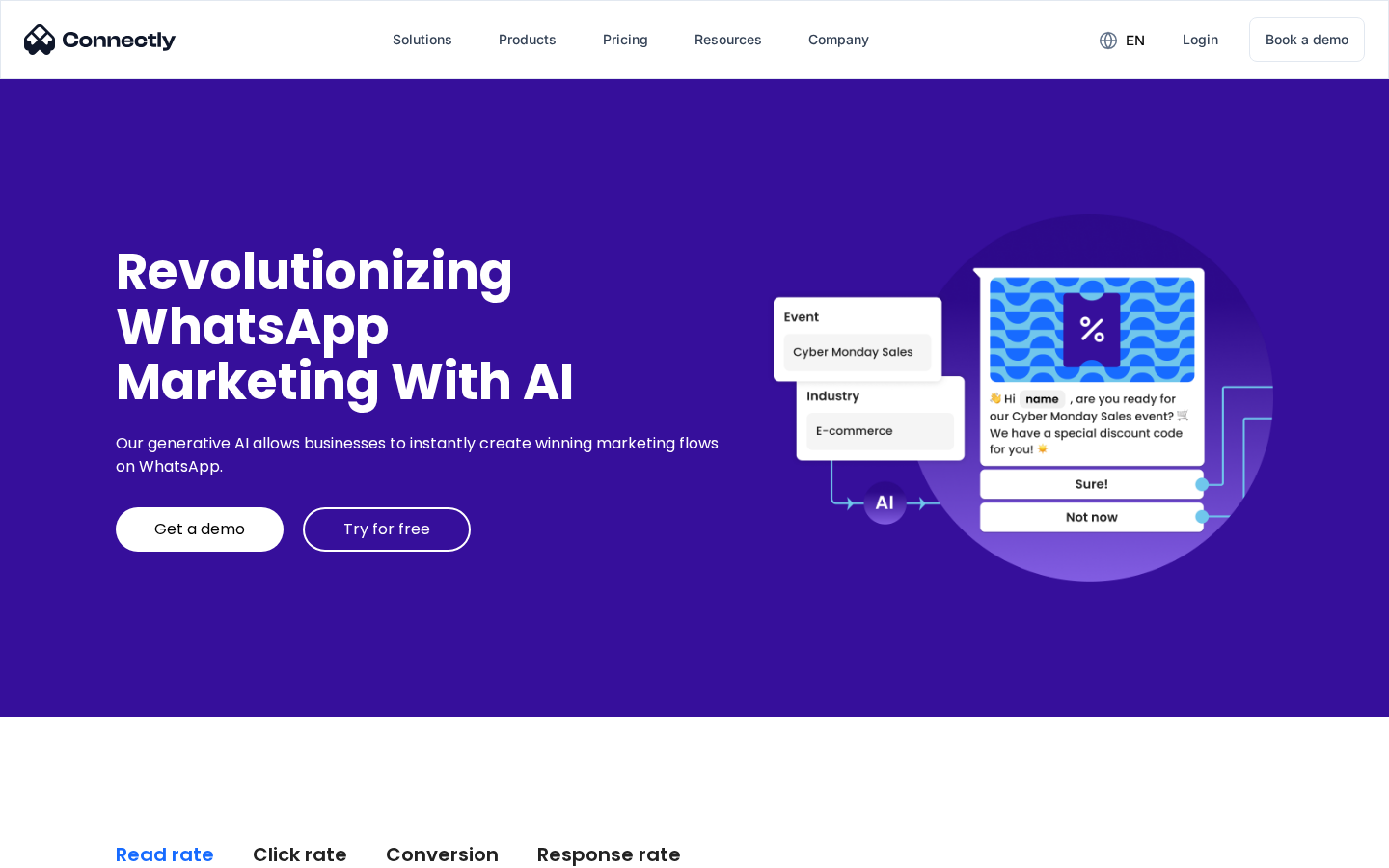  Describe the element at coordinates (165, 855) in the screenshot. I see `div: Read rate` at that location.